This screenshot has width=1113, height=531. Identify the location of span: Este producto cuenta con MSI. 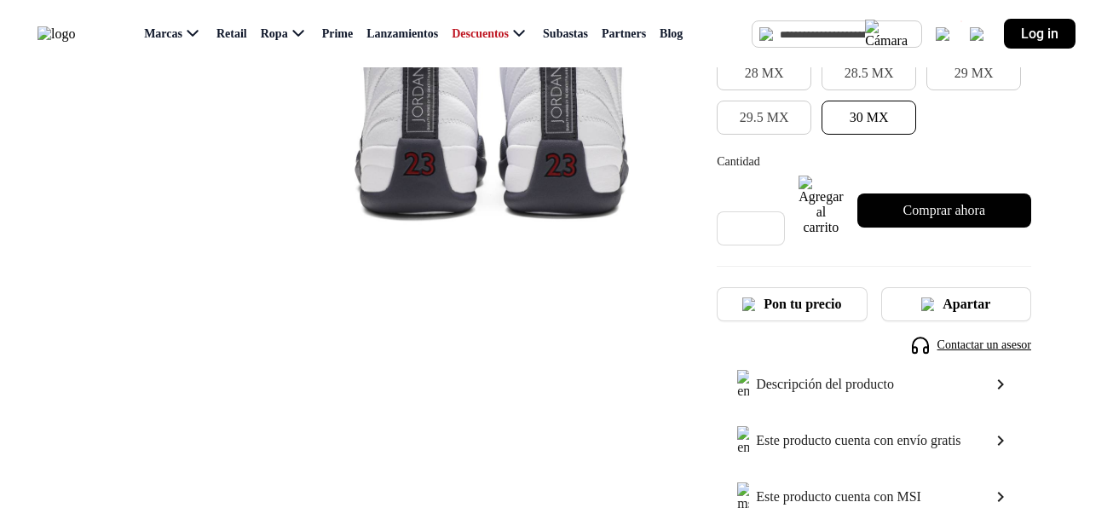
(829, 497).